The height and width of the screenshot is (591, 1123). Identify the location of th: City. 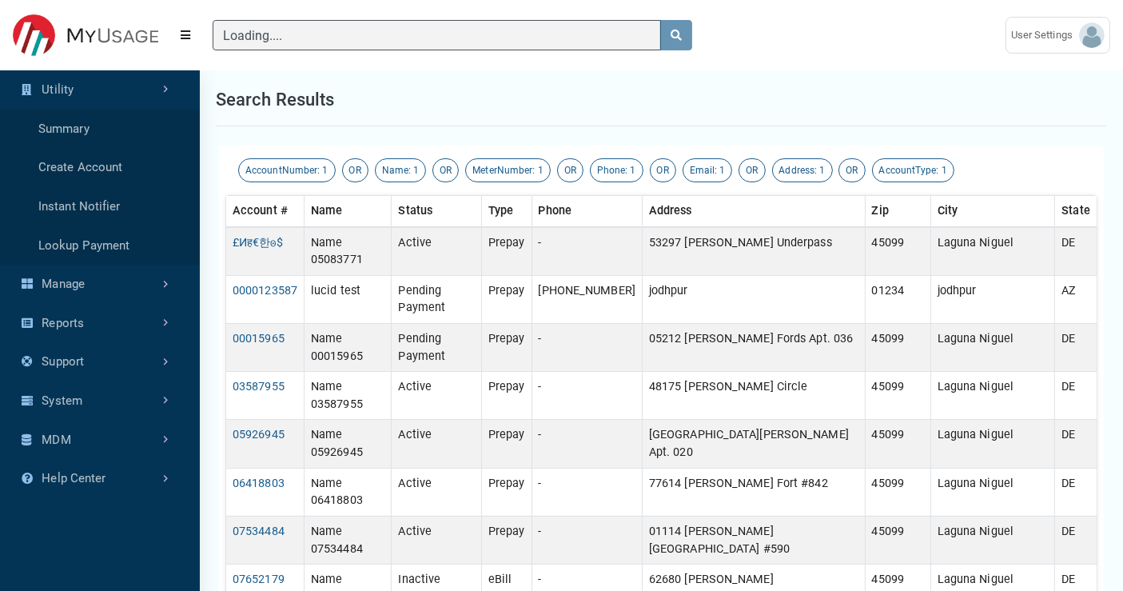
(993, 211).